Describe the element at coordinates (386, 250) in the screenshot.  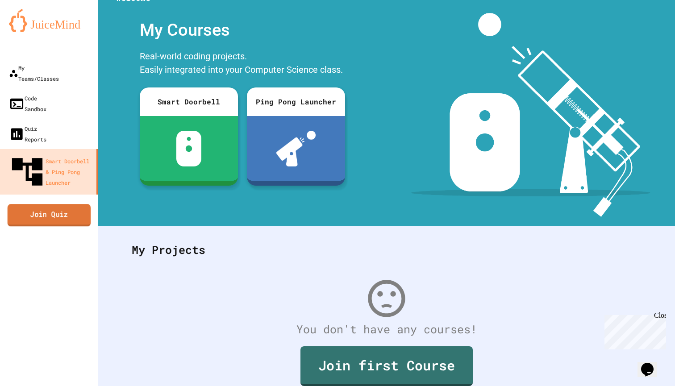
I see `div: My Projects` at that location.